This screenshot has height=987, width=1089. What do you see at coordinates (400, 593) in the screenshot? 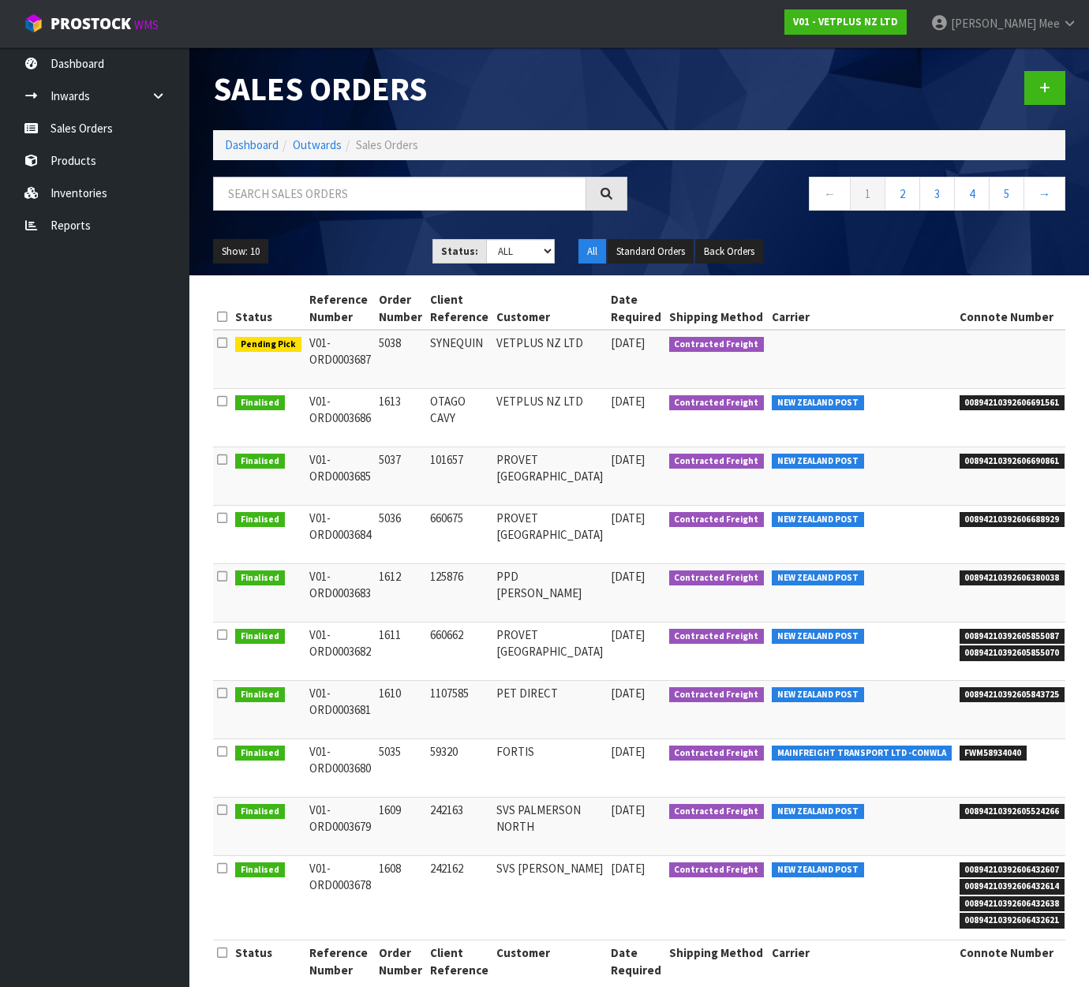
I see `td: 1612` at bounding box center [400, 593].